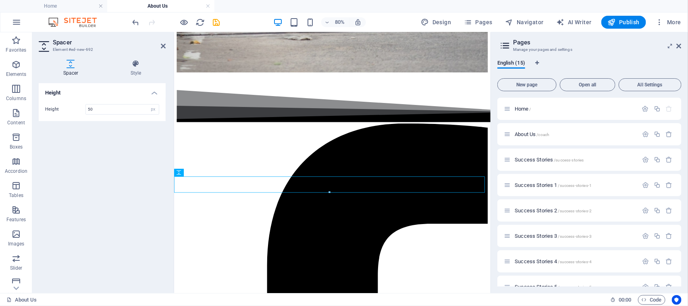  What do you see at coordinates (16, 147) in the screenshot?
I see `p: Boxes` at bounding box center [16, 147].